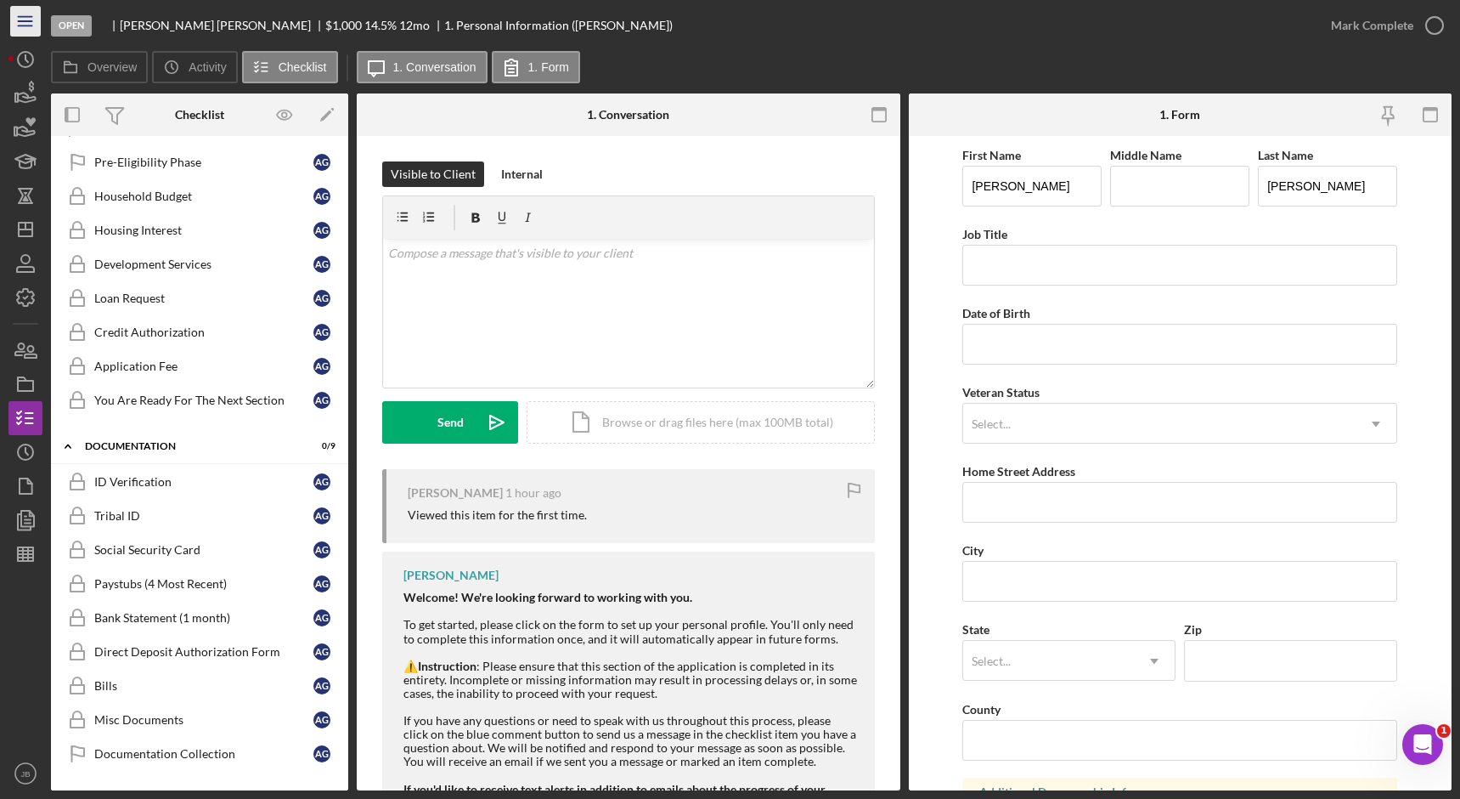 This screenshot has width=1460, height=799. I want to click on div: Viewed this item for the first time., so click(497, 515).